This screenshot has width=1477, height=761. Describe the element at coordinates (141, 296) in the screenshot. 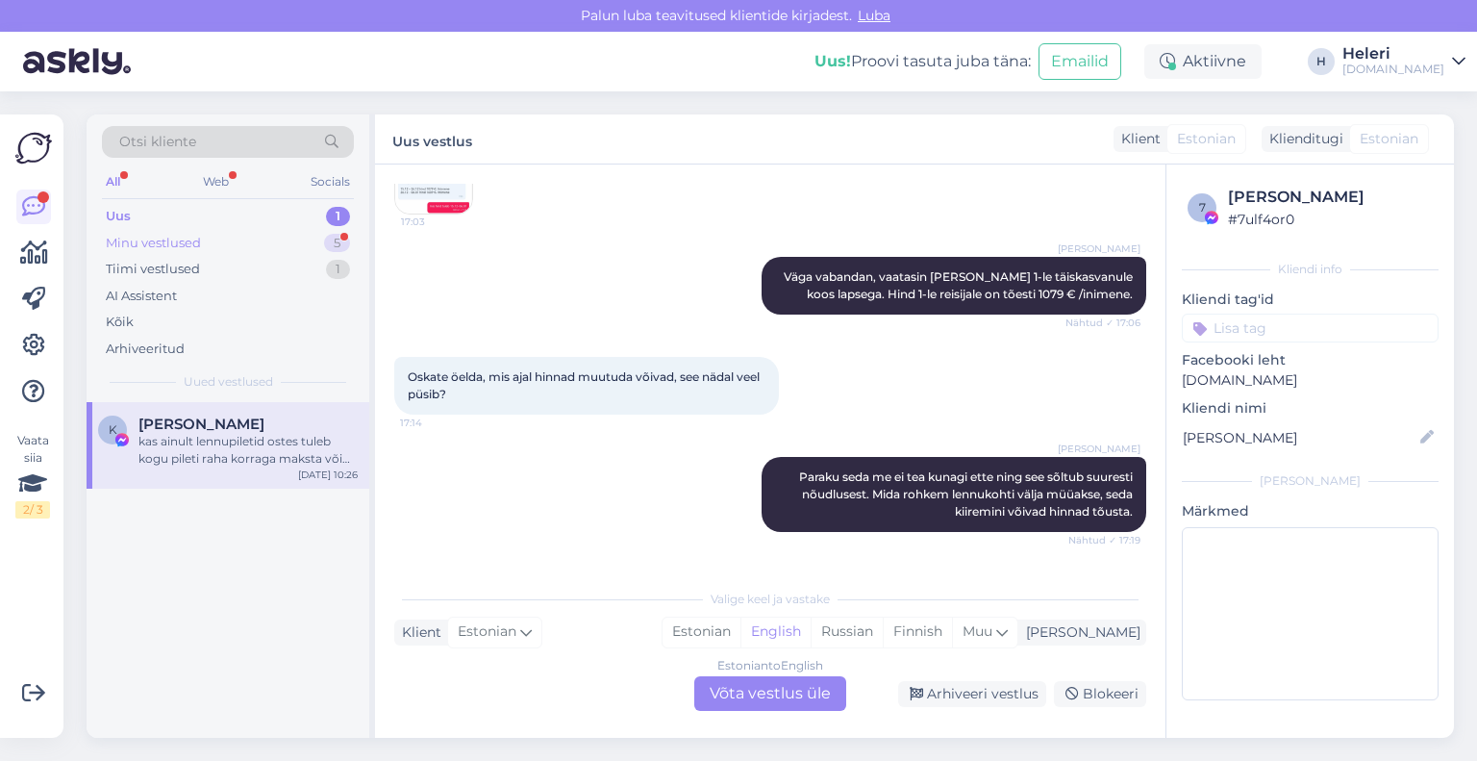

I see `div: AI Assistent` at that location.